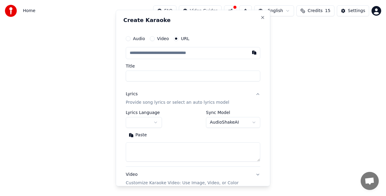  I want to click on button: Paste, so click(138, 135).